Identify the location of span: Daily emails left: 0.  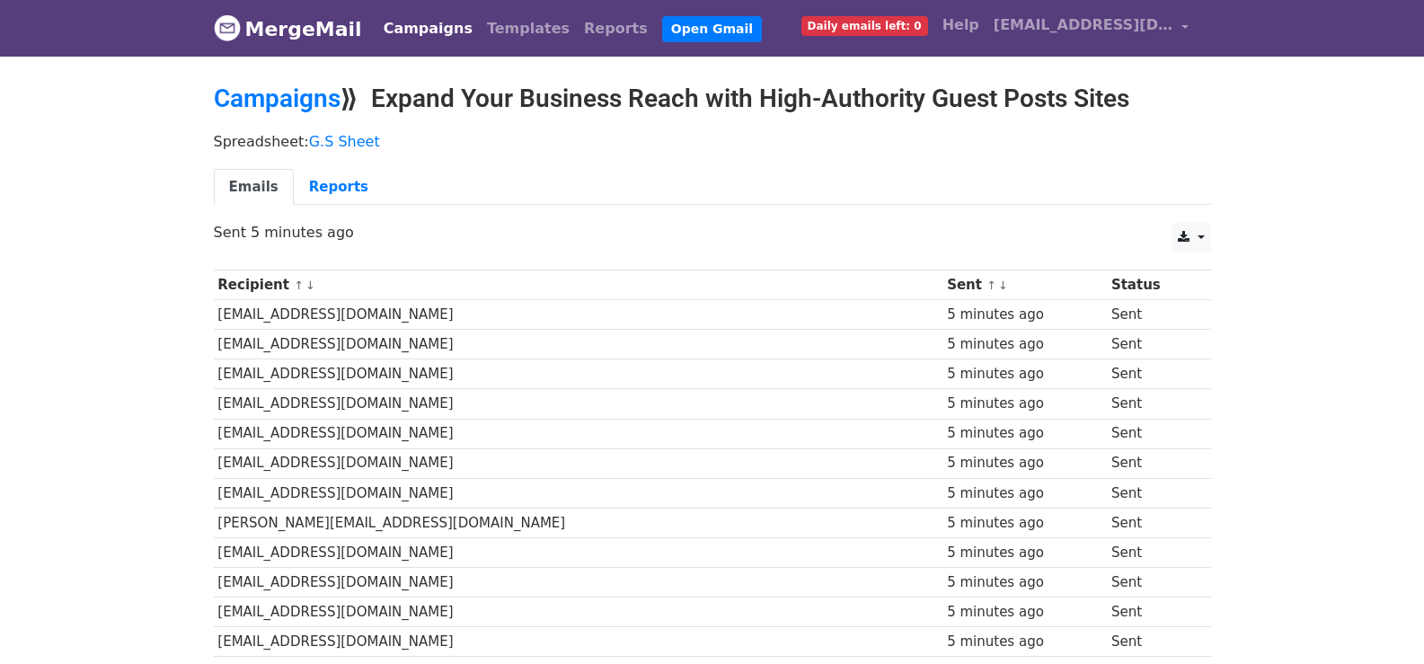
(864, 26).